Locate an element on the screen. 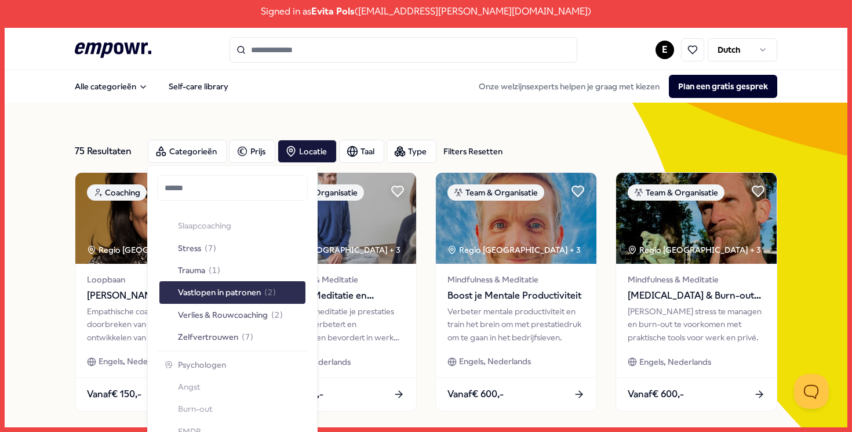  div: Type is located at coordinates (412, 151).